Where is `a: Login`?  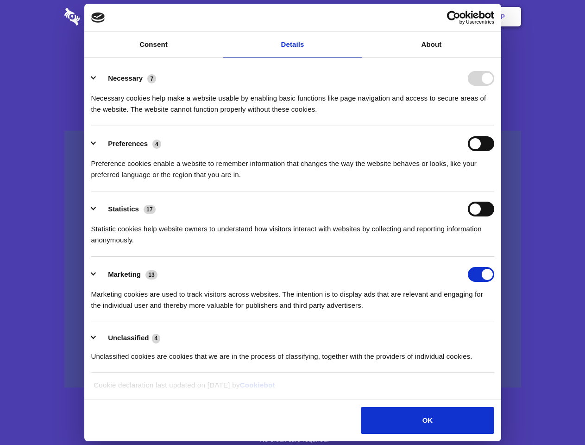 a: Login is located at coordinates (440, 17).